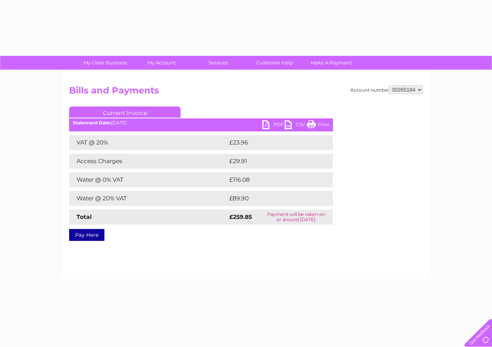 The height and width of the screenshot is (347, 492). Describe the element at coordinates (148, 198) in the screenshot. I see `td: Water @ 20% VAT` at that location.